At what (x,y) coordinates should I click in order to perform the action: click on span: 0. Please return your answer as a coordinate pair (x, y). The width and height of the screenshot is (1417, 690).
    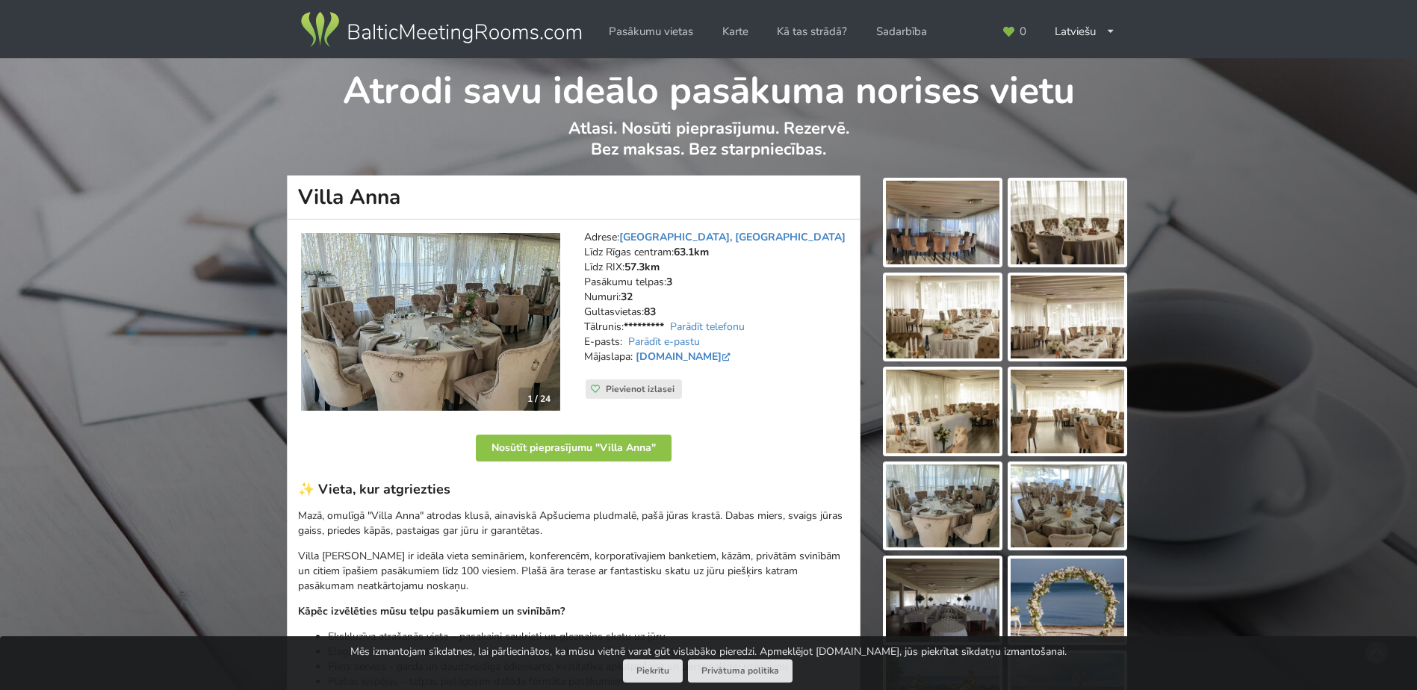
    Looking at the image, I should click on (1023, 31).